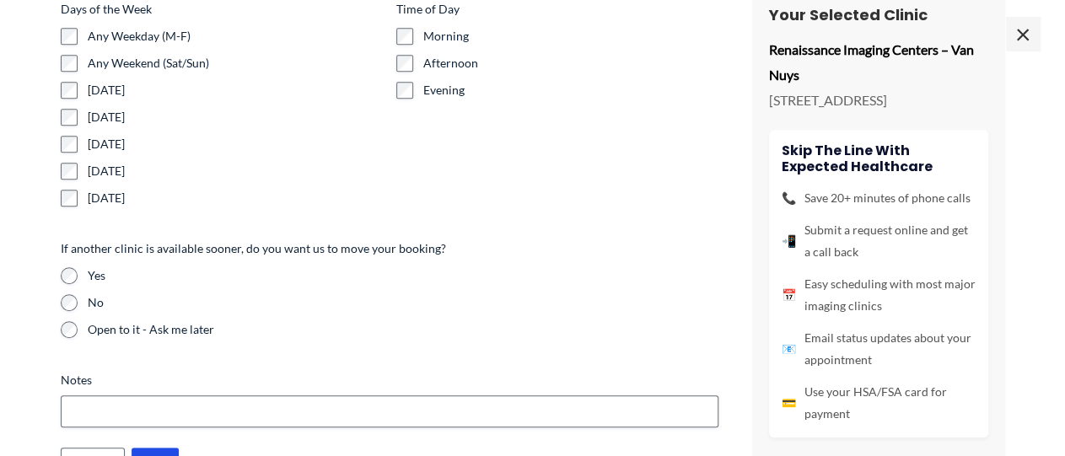 This screenshot has height=456, width=1065. Describe the element at coordinates (403, 303) in the screenshot. I see `label: No` at that location.